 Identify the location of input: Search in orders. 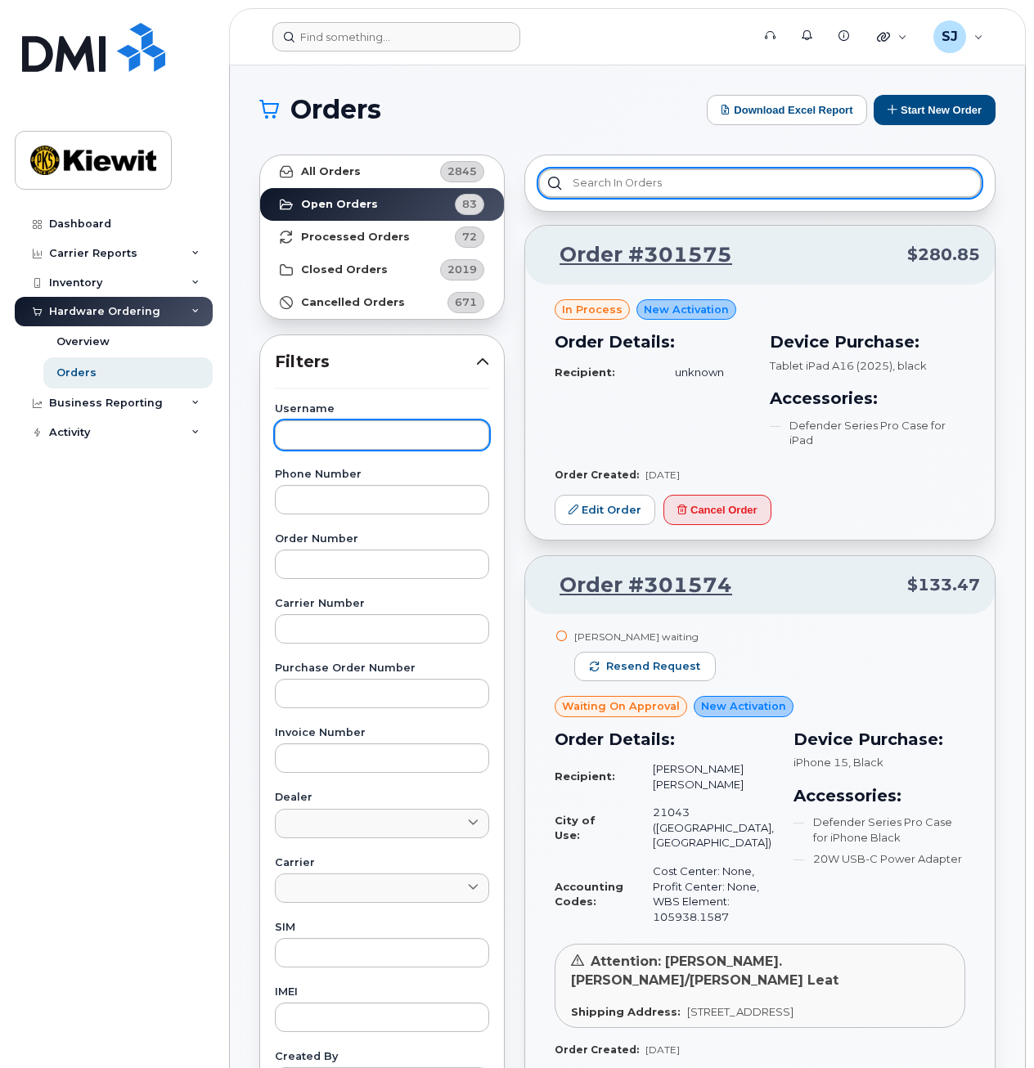
(760, 183).